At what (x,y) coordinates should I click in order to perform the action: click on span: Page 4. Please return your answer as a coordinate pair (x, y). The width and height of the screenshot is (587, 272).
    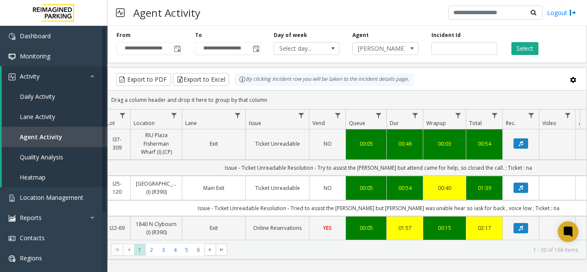
    Looking at the image, I should click on (175, 250).